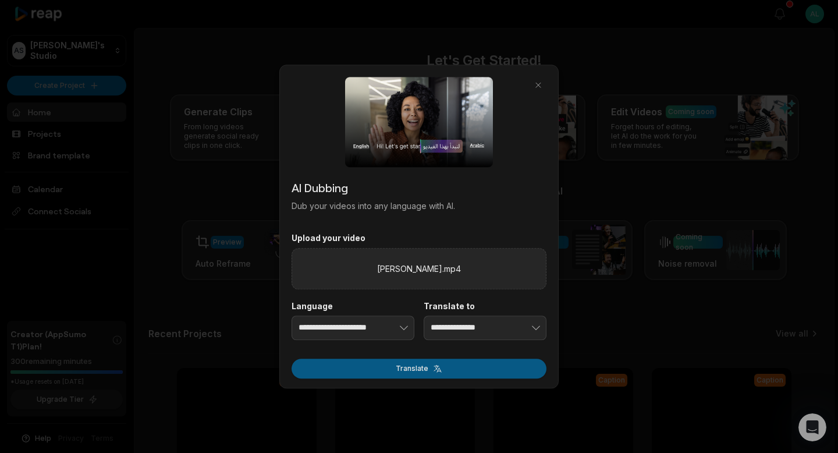 The width and height of the screenshot is (838, 453). Describe the element at coordinates (353, 306) in the screenshot. I see `label: Language` at that location.